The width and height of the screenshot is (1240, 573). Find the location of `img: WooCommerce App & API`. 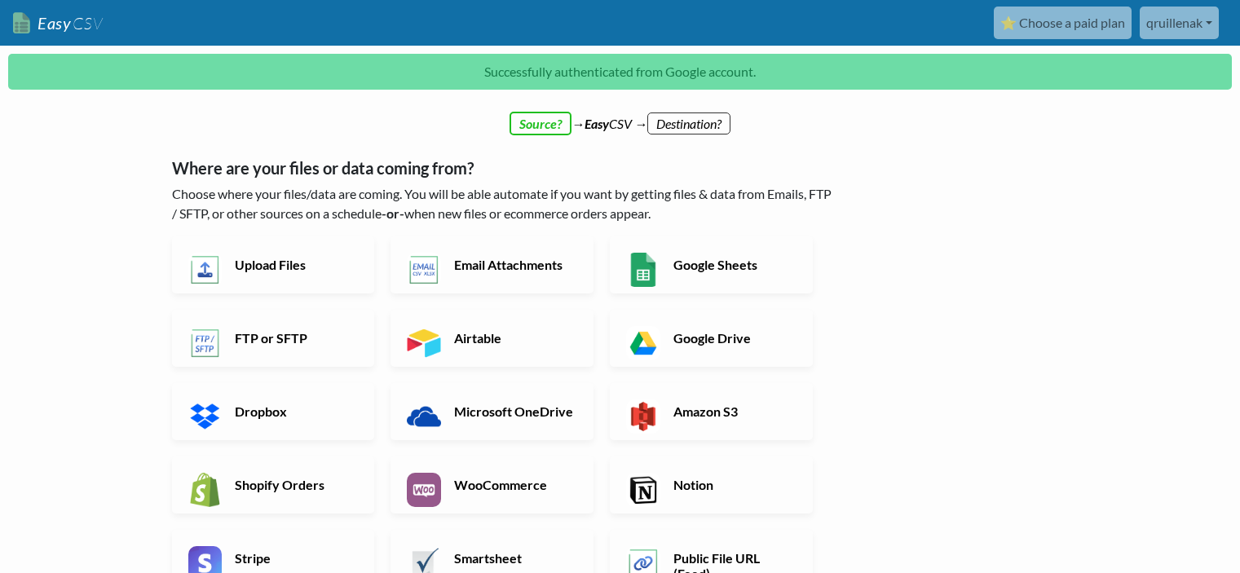

img: WooCommerce App & API is located at coordinates (424, 490).